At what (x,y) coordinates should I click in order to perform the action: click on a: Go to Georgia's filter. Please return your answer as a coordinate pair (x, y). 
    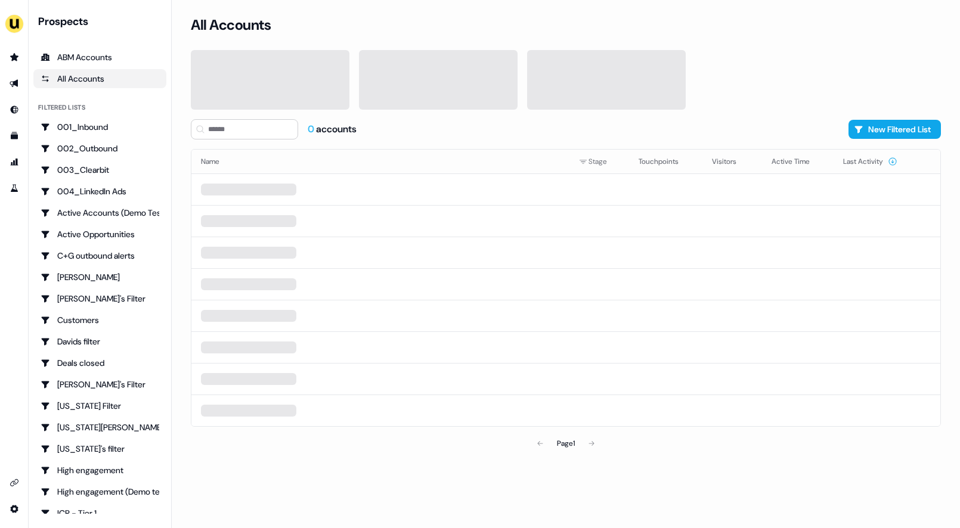
    Looking at the image, I should click on (100, 449).